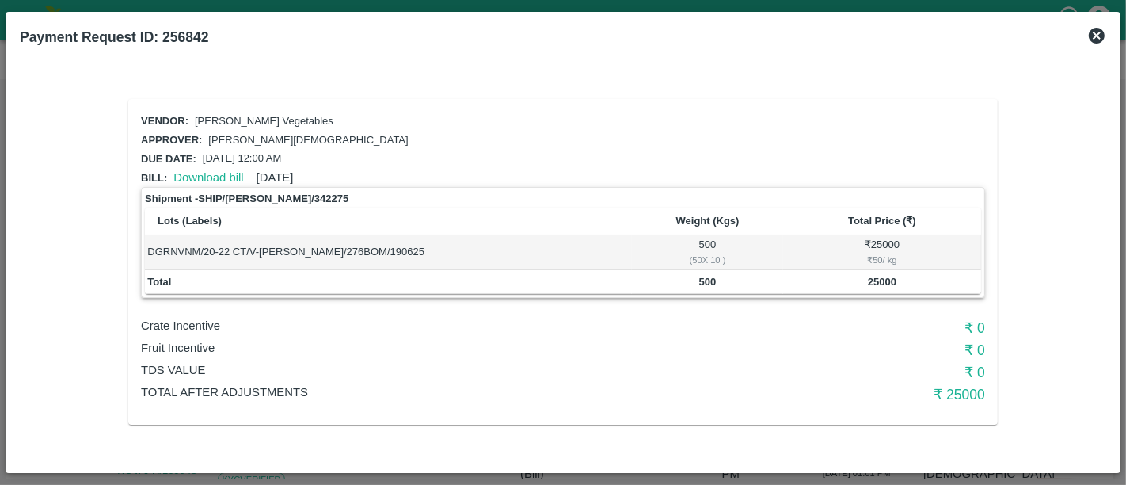 The height and width of the screenshot is (485, 1126). What do you see at coordinates (881, 260) in the screenshot?
I see `div: ₹ 50 / kg` at bounding box center [881, 260].